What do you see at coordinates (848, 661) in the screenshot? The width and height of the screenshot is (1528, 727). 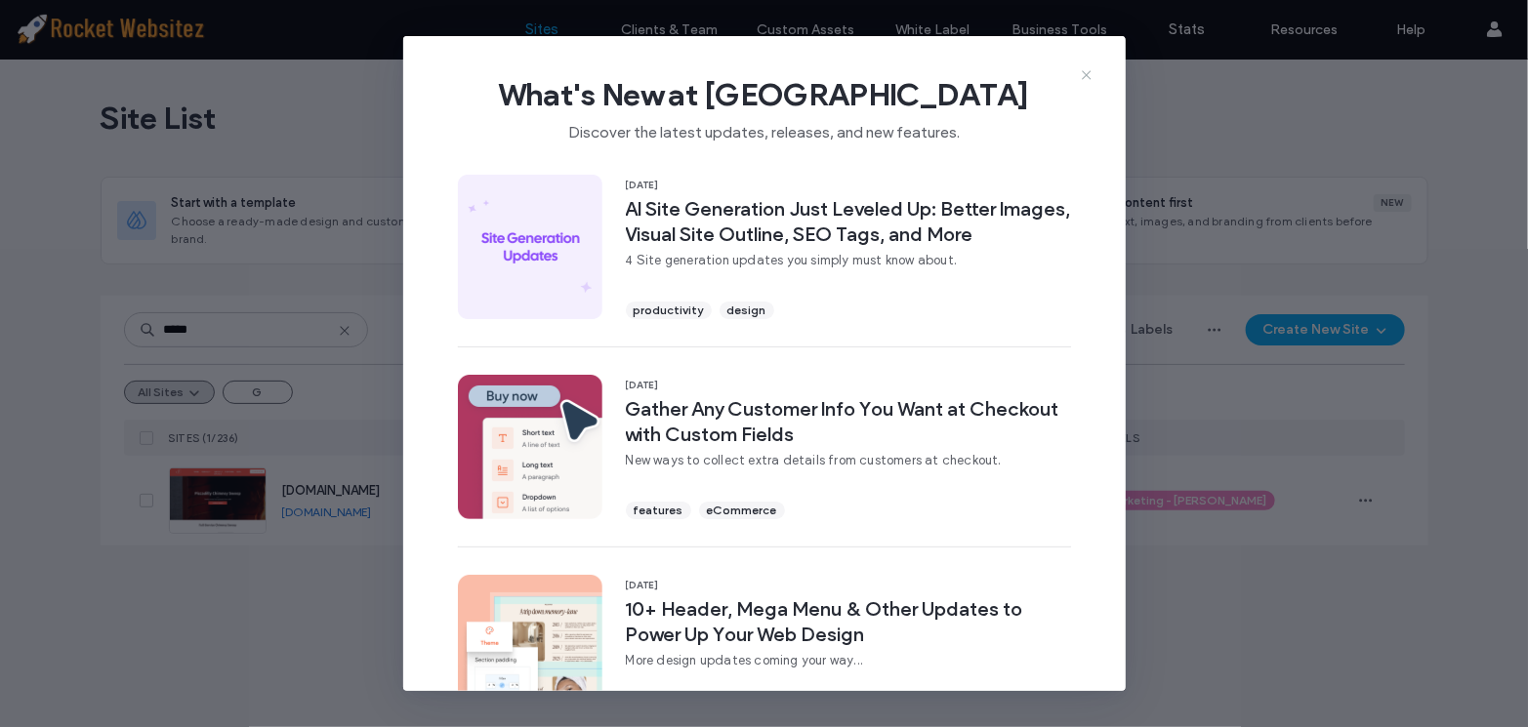 I see `span: More design updates coming your way...` at bounding box center [848, 661].